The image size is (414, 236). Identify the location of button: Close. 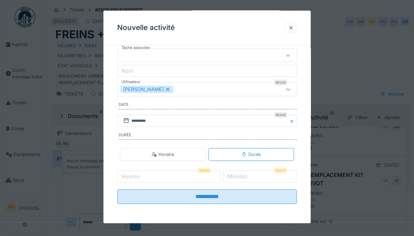
(293, 121).